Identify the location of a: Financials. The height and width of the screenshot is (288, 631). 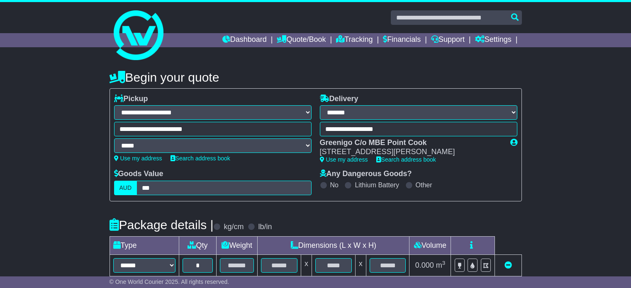
(402, 40).